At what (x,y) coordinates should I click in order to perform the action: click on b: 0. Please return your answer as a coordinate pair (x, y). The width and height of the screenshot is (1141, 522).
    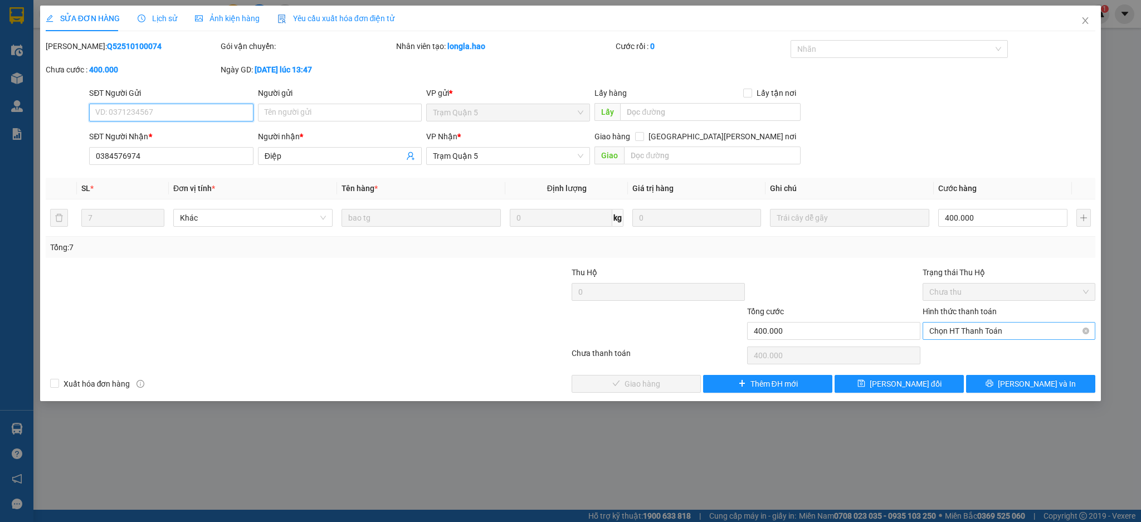
    Looking at the image, I should click on (652, 46).